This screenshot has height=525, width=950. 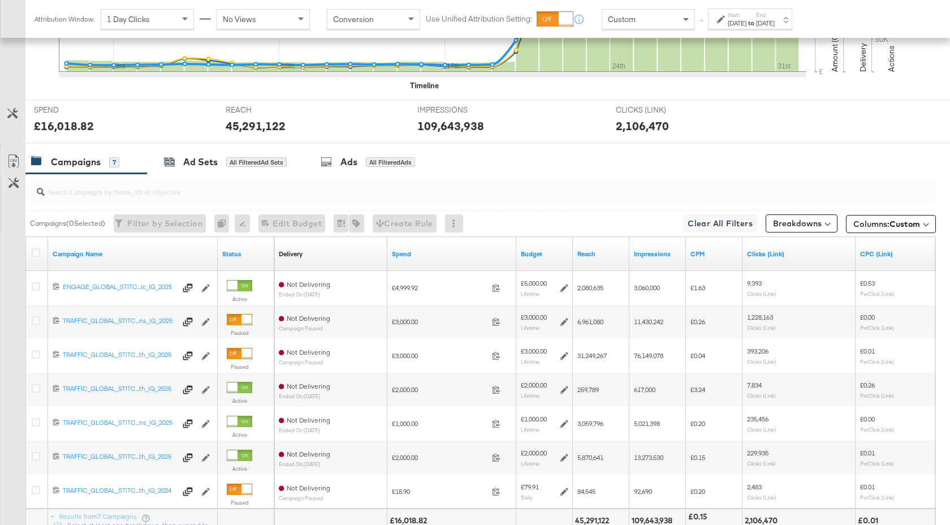 I want to click on span: 3,060,000, so click(x=647, y=287).